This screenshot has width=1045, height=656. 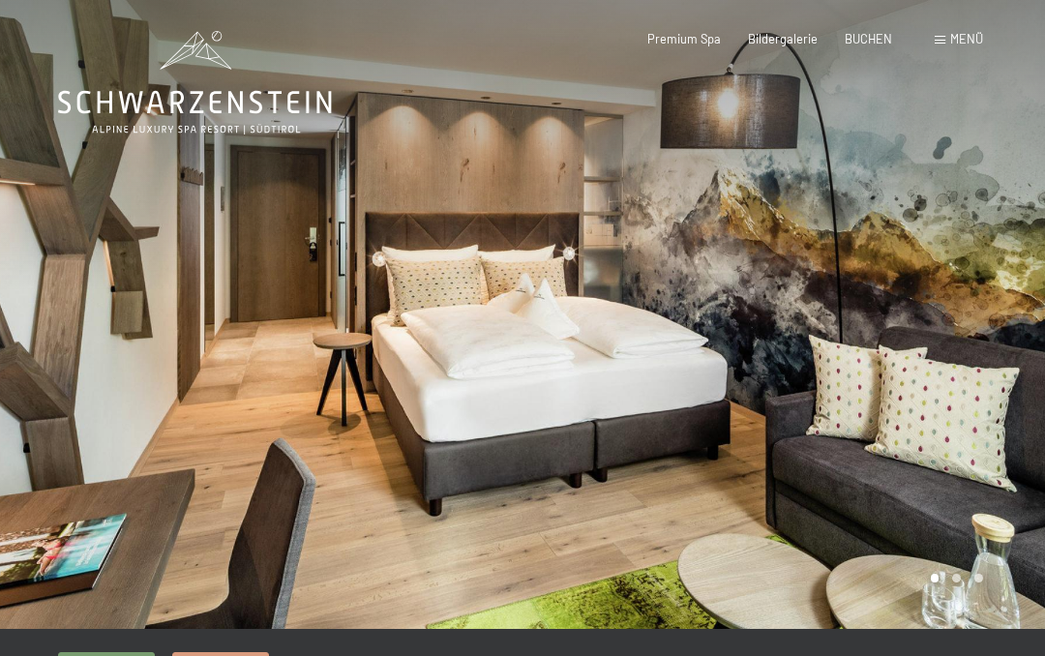 What do you see at coordinates (966, 39) in the screenshot?
I see `span: Menü` at bounding box center [966, 39].